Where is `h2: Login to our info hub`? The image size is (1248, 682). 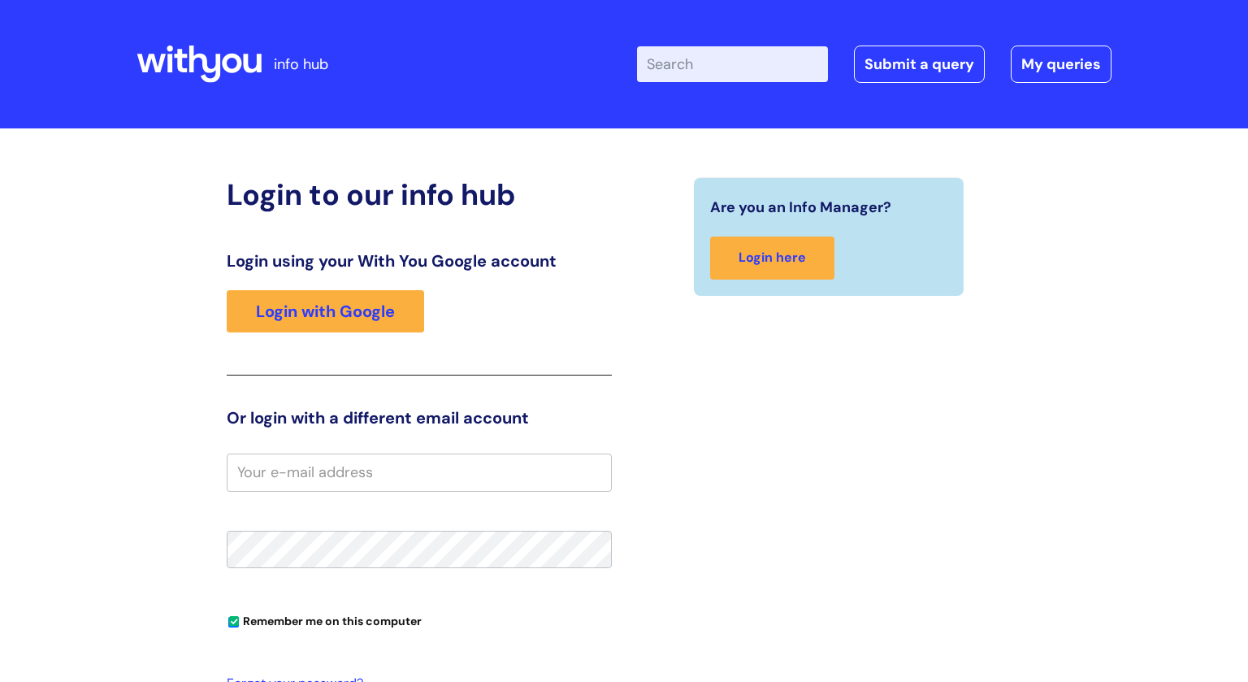 h2: Login to our info hub is located at coordinates (419, 194).